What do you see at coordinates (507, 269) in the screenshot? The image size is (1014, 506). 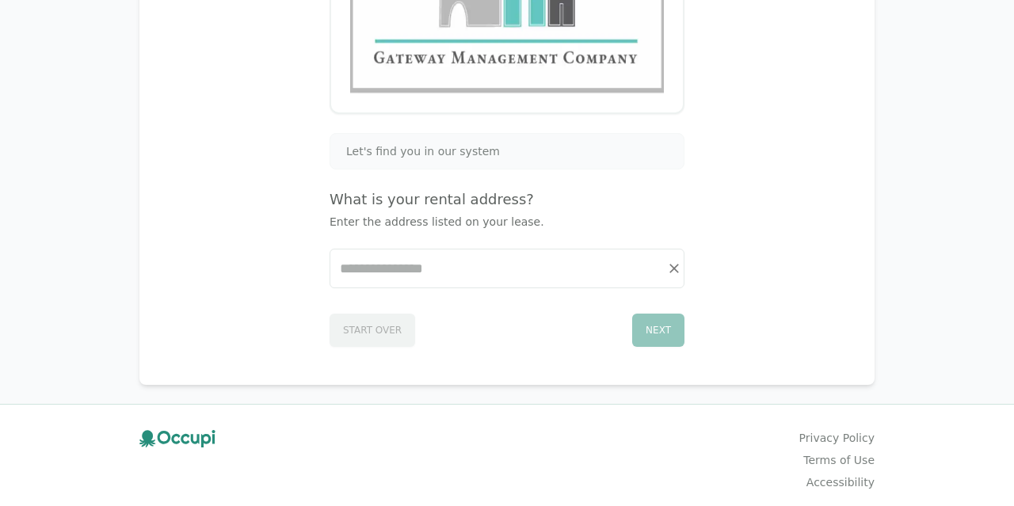 I see `input: Start typing...` at bounding box center [507, 269].